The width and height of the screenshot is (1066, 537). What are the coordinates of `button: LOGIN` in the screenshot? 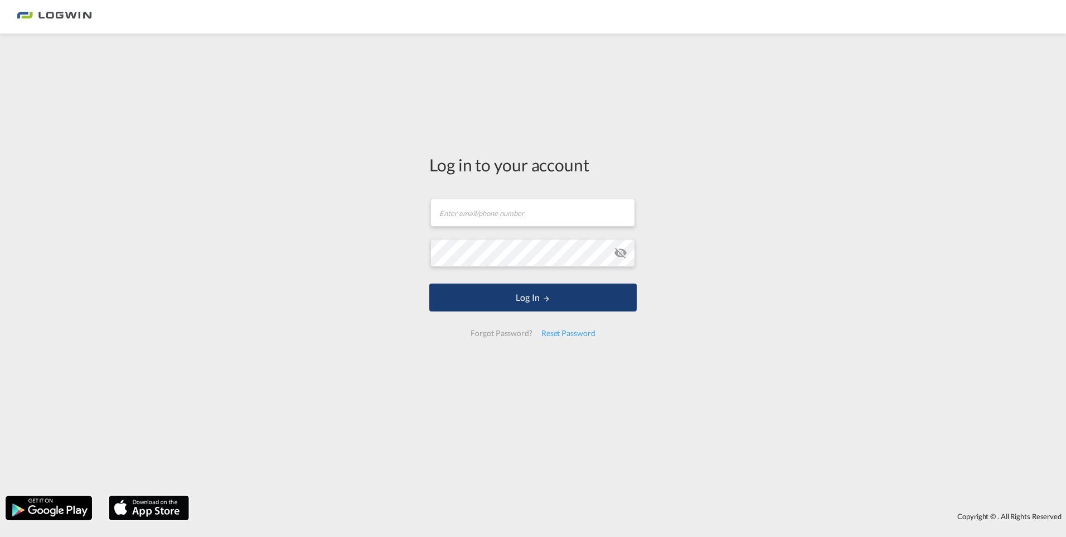 It's located at (533, 297).